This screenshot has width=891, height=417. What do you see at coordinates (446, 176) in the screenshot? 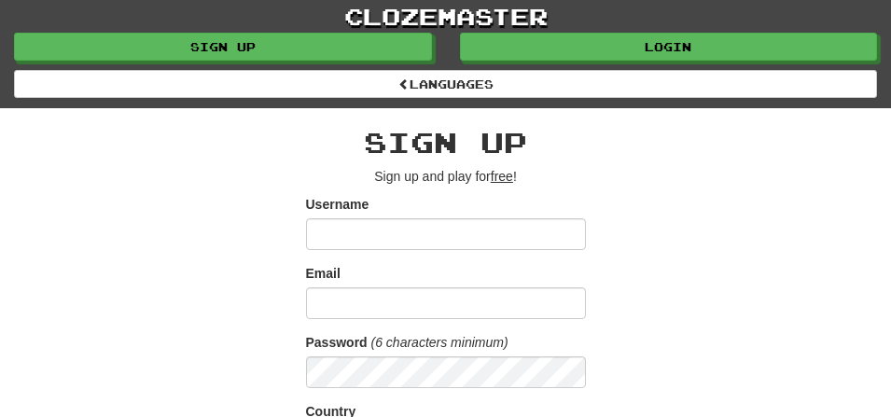
I see `p: Sign up and play for !` at bounding box center [446, 176].